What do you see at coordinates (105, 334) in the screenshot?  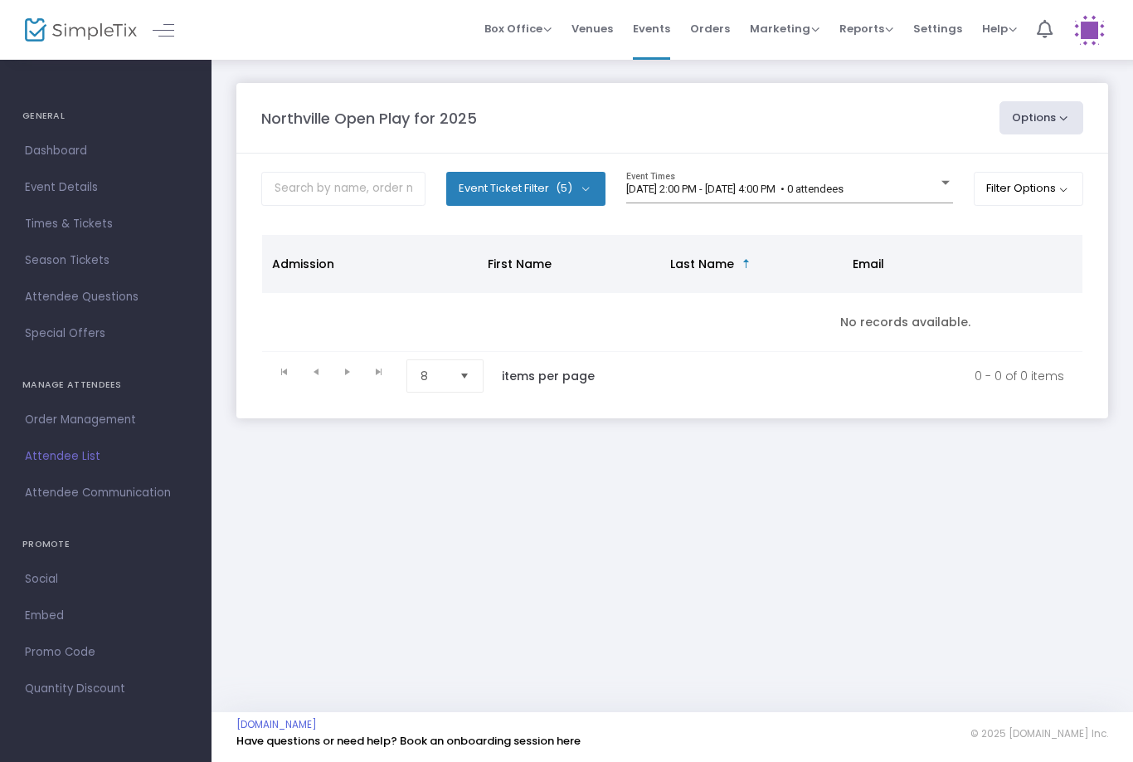 I see `span: Special Offers` at bounding box center [105, 334].